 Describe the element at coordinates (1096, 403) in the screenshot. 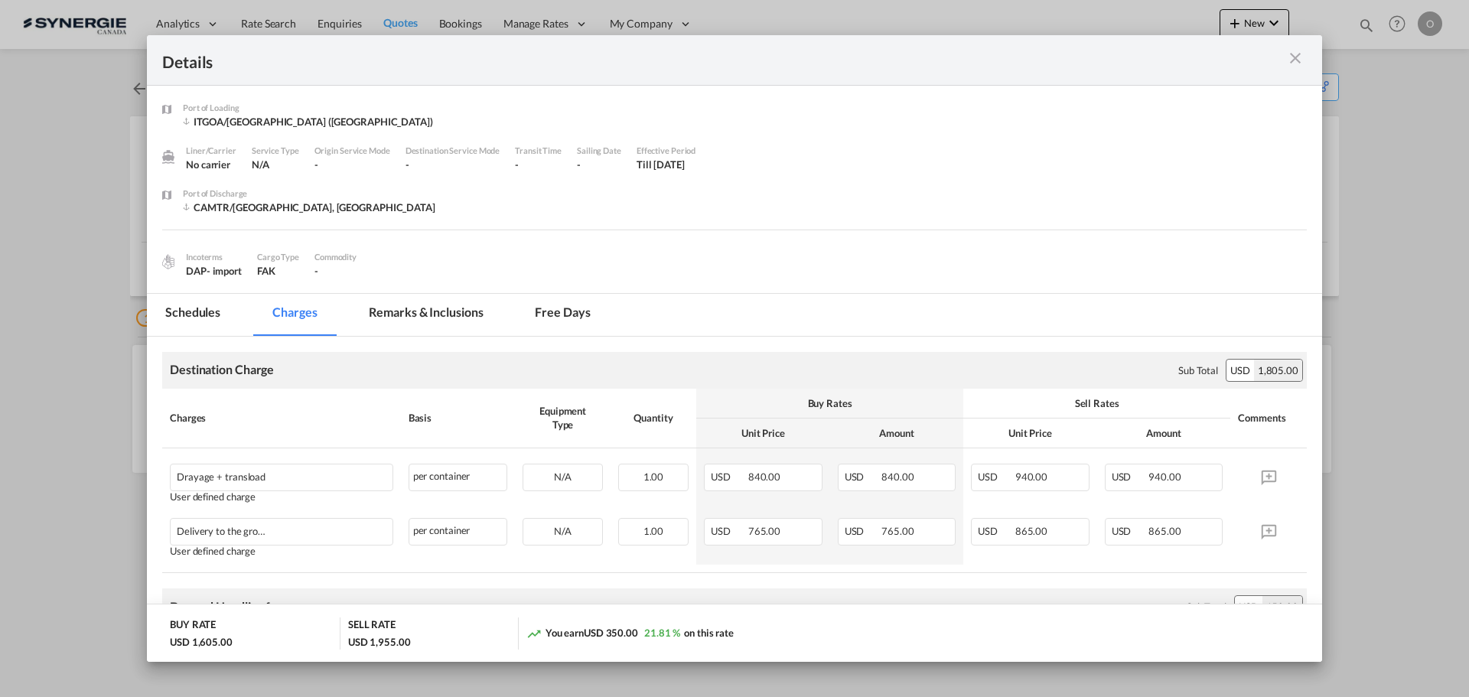

I see `div: Sell Rates` at that location.